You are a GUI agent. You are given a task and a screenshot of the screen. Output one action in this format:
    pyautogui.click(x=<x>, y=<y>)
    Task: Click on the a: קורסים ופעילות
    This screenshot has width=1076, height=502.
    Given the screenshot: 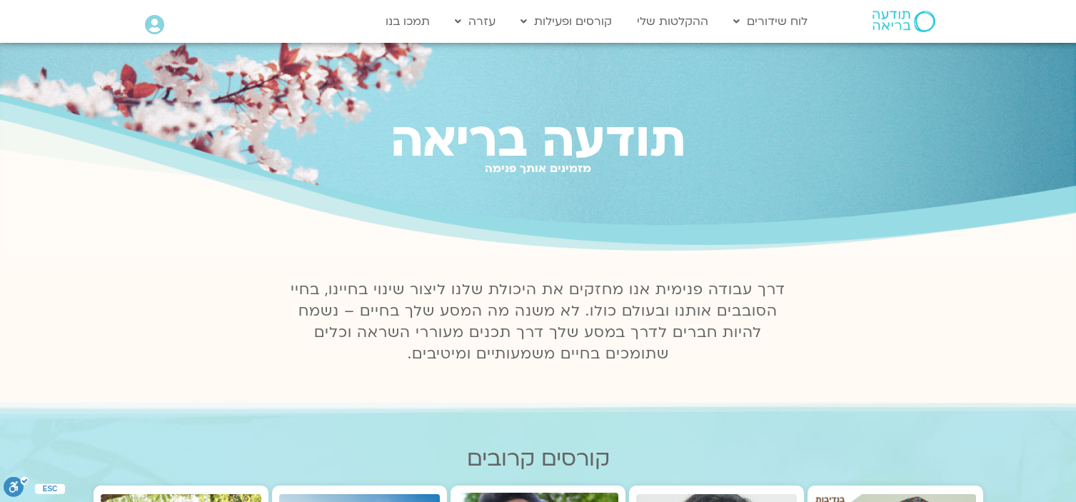 What is the action you would take?
    pyautogui.click(x=566, y=21)
    